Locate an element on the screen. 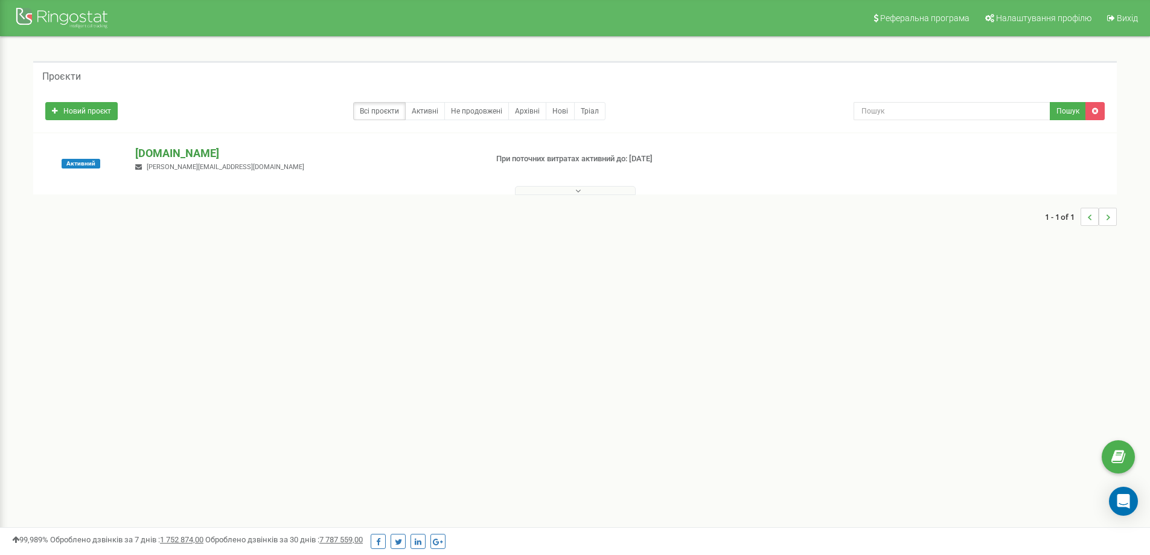  span: Реферальна програма is located at coordinates (925, 18).